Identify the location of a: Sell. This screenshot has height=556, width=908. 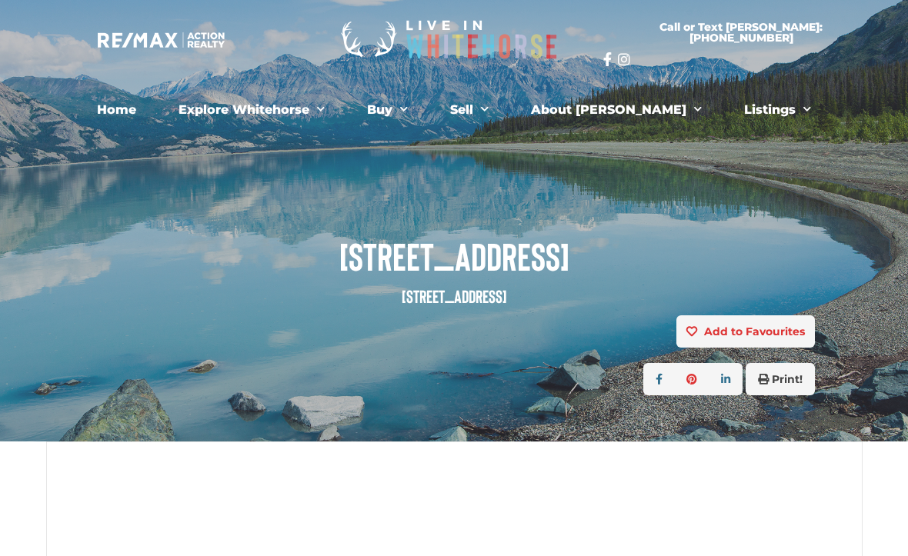
(469, 110).